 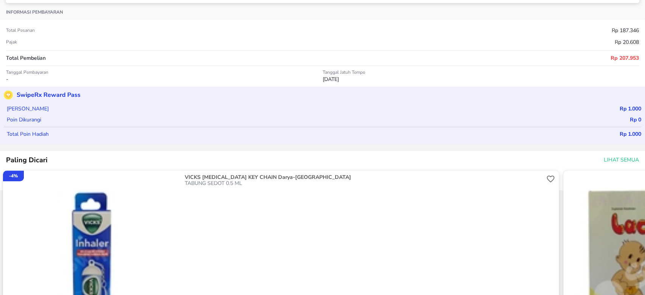 I want to click on p: Poin Dikurangi, so click(x=22, y=119).